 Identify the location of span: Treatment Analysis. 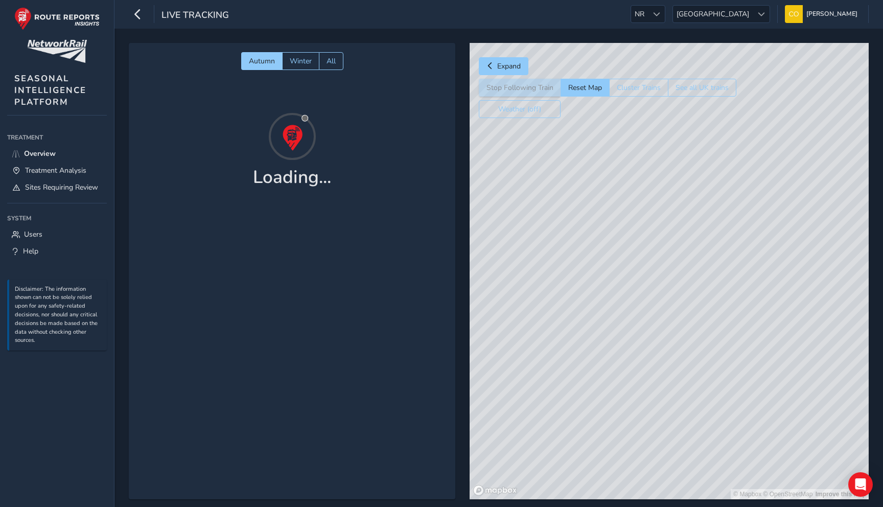
(56, 170).